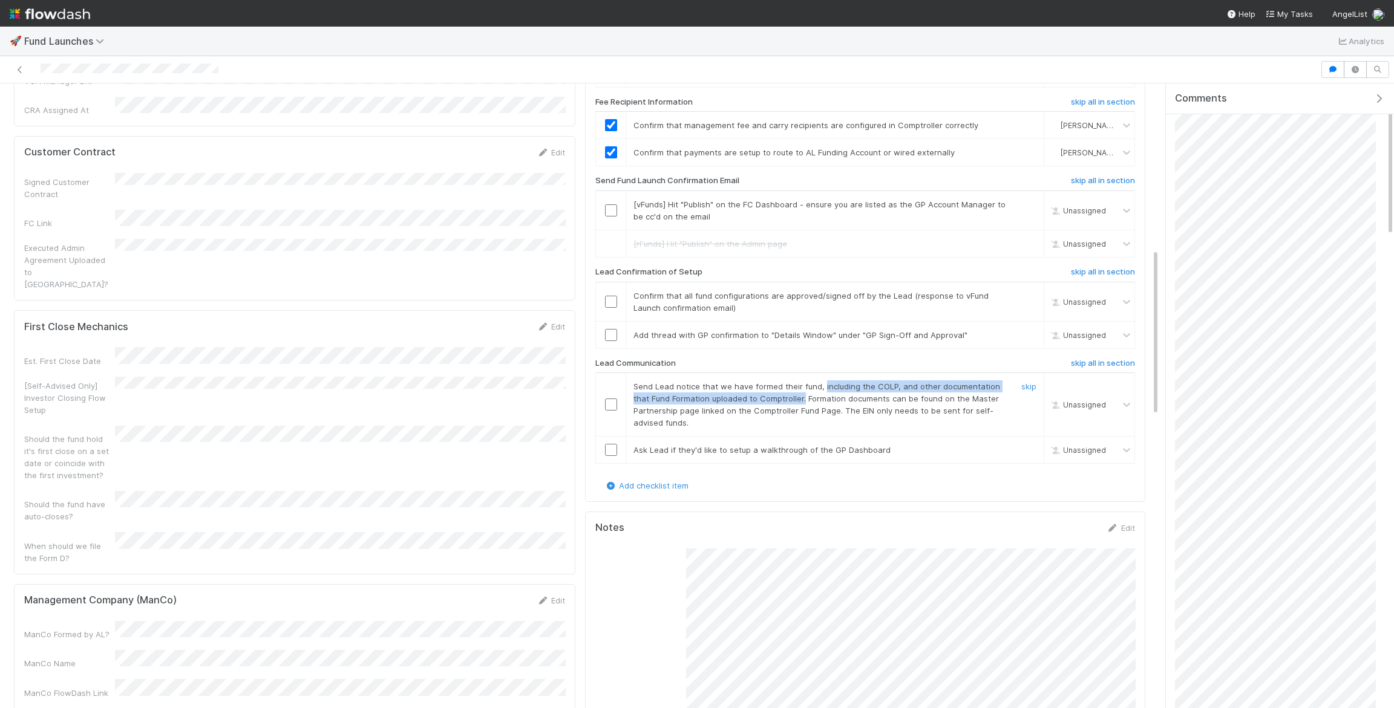 The height and width of the screenshot is (708, 1394). What do you see at coordinates (1360, 41) in the screenshot?
I see `a: Analytics` at bounding box center [1360, 41].